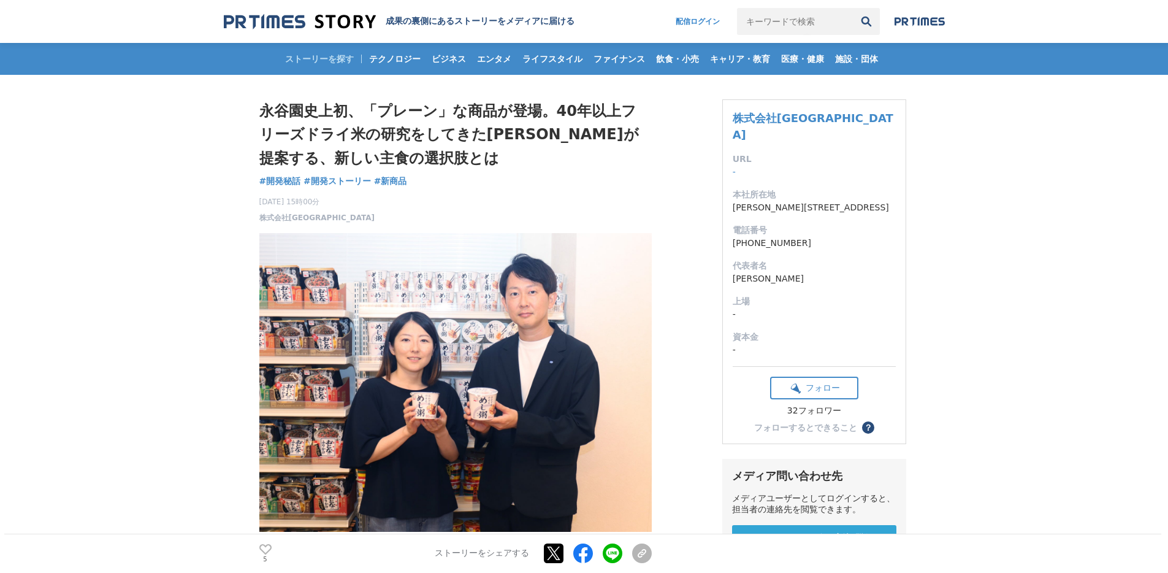 This screenshot has width=1168, height=573. Describe the element at coordinates (280, 181) in the screenshot. I see `a: #開発秘話` at that location.